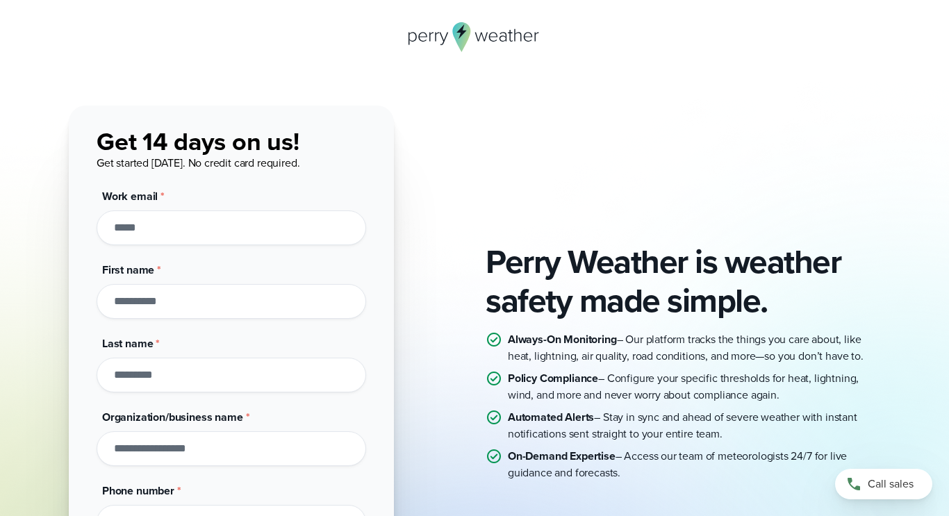  Describe the element at coordinates (694, 465) in the screenshot. I see `p: – Access our team of meteorologists 24/7 for live guidance and forecasts.` at that location.